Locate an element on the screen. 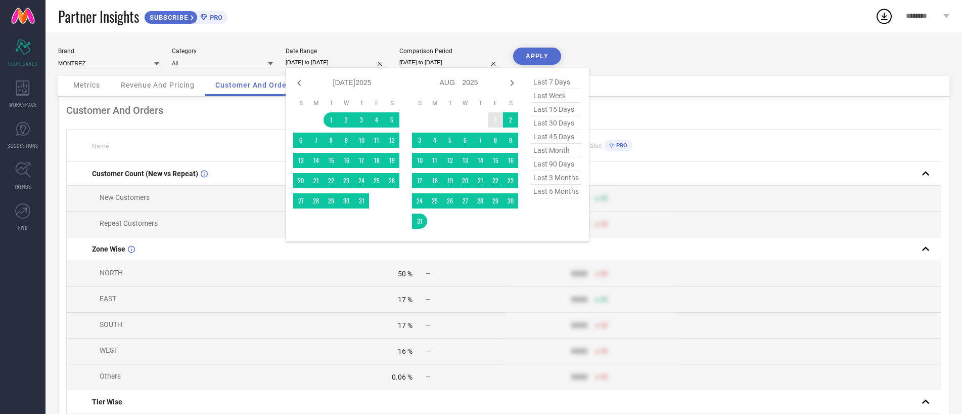 The height and width of the screenshot is (414, 962). td: Mon Jul 28 2025 is located at coordinates (316, 201).